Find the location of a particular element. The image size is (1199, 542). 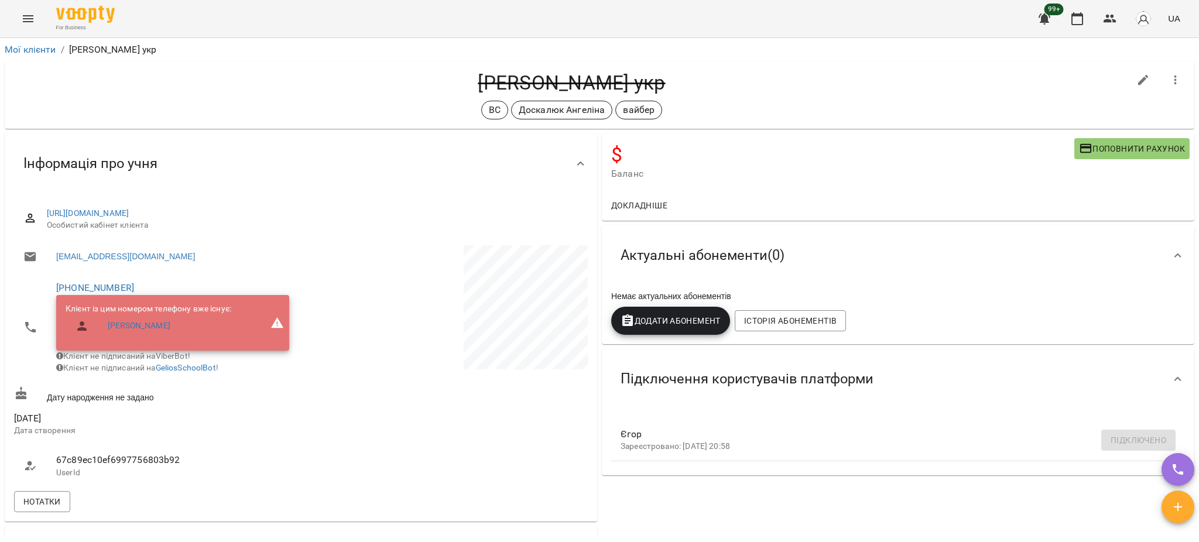

nav: breadcrumb is located at coordinates (600, 50).